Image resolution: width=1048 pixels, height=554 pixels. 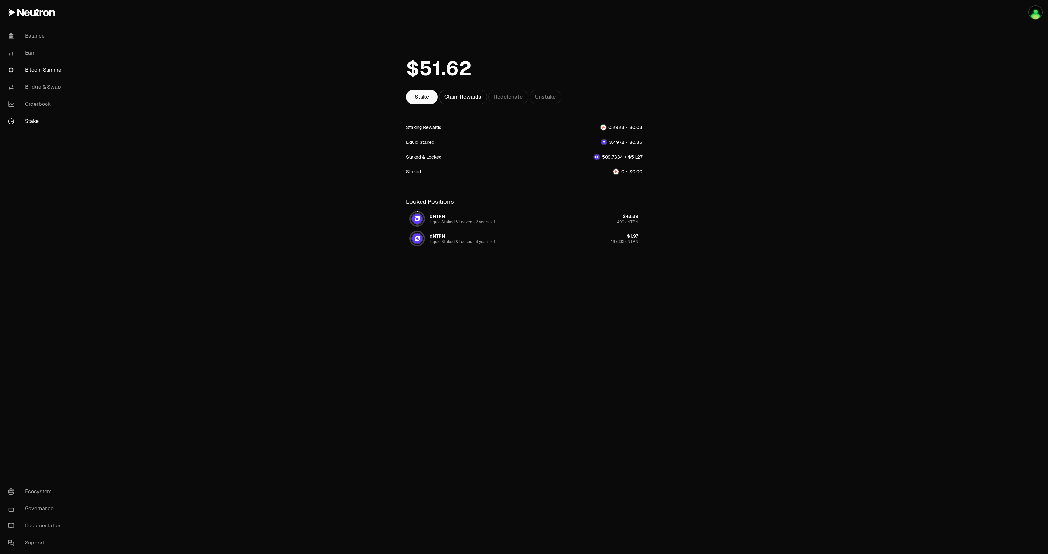 What do you see at coordinates (624, 242) in the screenshot?
I see `div: 19.7333 dNTRN` at bounding box center [624, 242].